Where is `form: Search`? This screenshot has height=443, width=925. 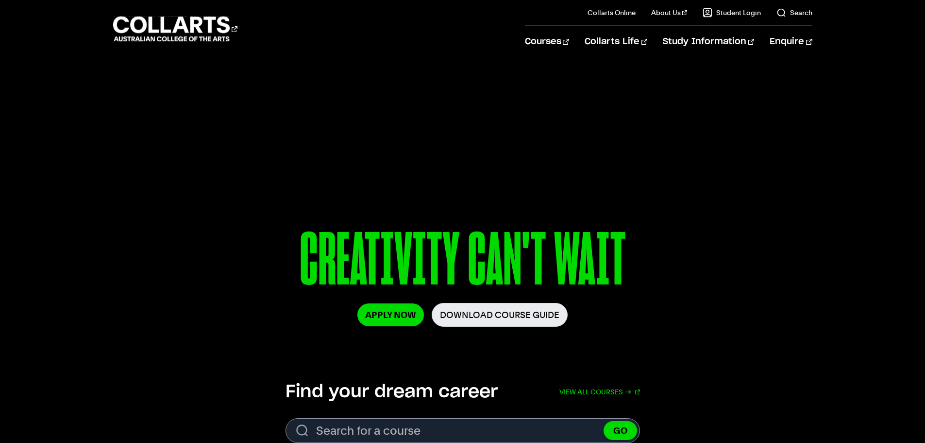 form: Search is located at coordinates (463, 430).